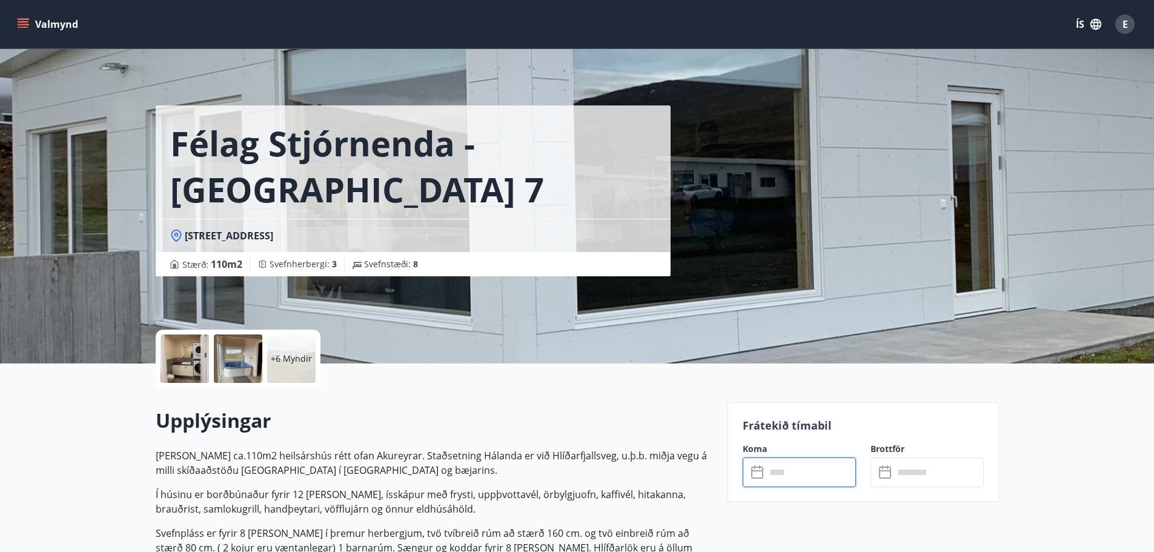 This screenshot has height=552, width=1154. What do you see at coordinates (303, 264) in the screenshot?
I see `span: Svefnherbergi :` at bounding box center [303, 264].